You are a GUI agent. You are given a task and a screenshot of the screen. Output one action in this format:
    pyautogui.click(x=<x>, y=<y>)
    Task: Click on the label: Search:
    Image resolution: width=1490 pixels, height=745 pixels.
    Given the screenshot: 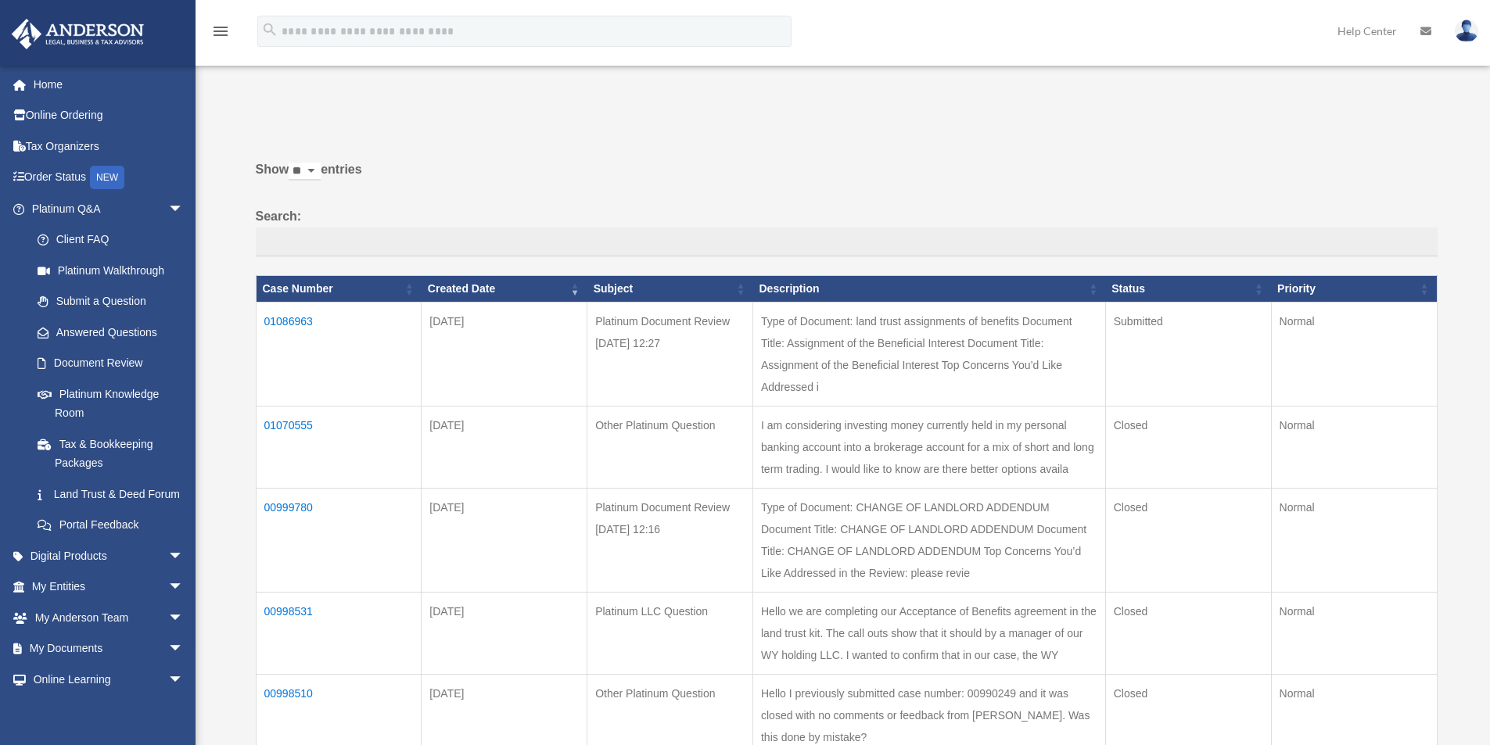 What is the action you would take?
    pyautogui.click(x=846, y=231)
    